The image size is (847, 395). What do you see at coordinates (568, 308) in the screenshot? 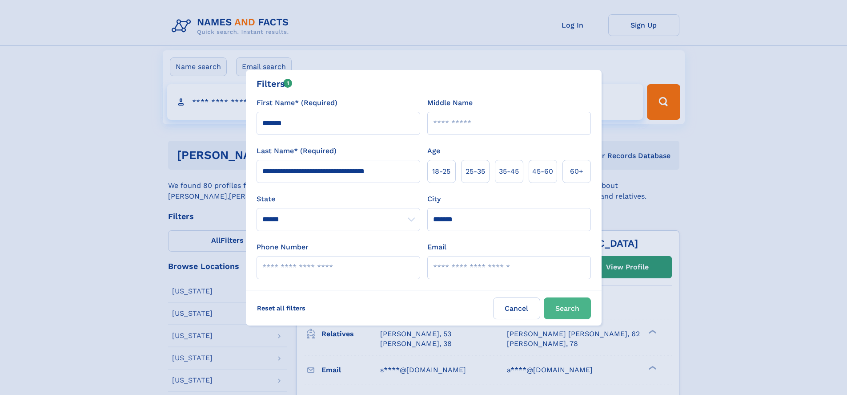
I see `button: Search` at bounding box center [568, 308].